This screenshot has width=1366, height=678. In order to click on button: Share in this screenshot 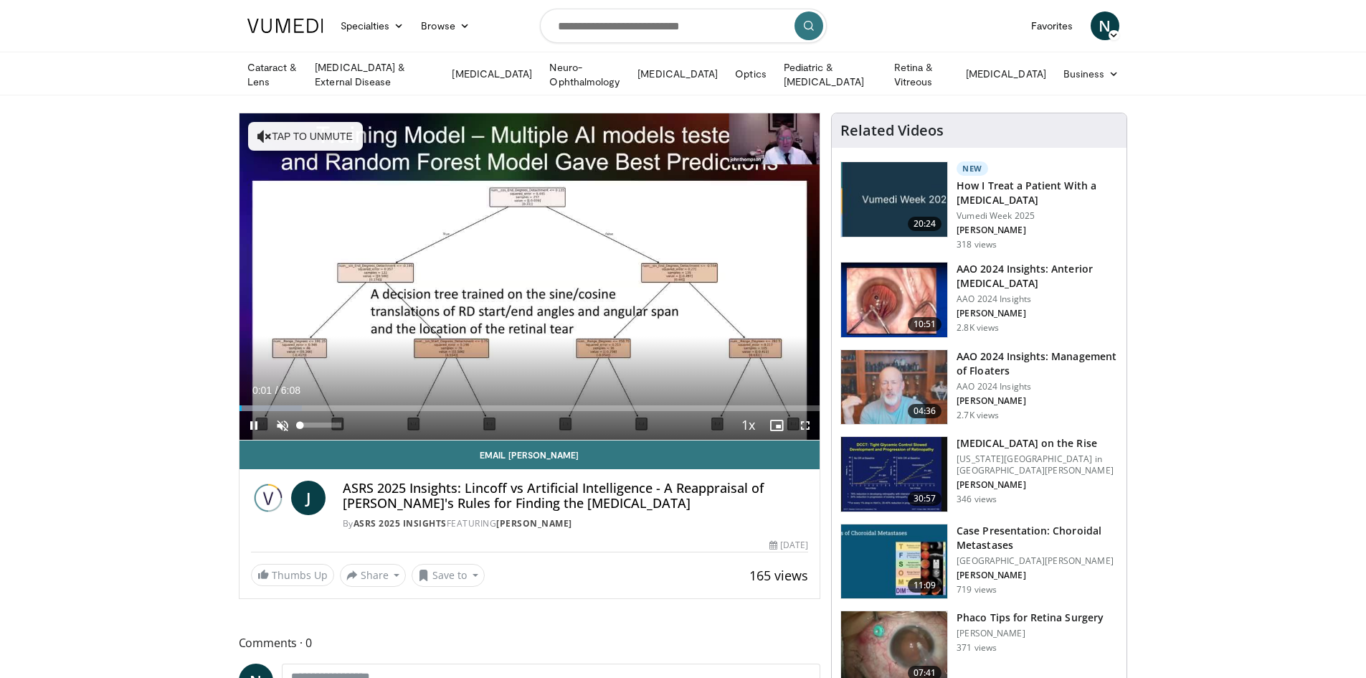, I will do `click(373, 575)`.